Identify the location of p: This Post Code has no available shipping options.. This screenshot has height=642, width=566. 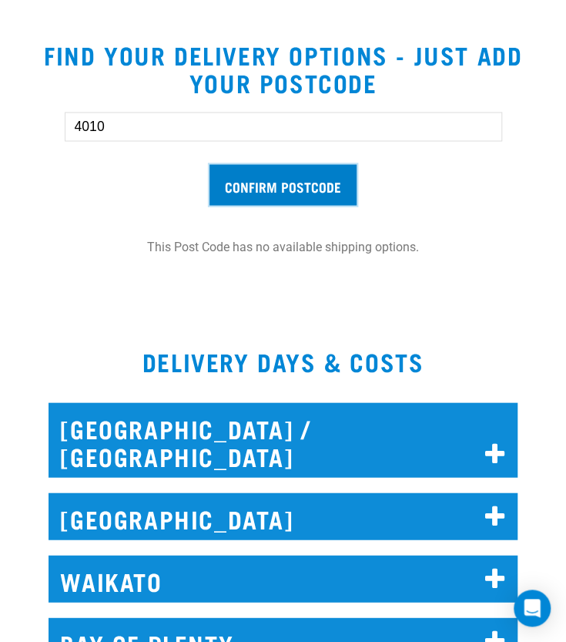
(284, 247).